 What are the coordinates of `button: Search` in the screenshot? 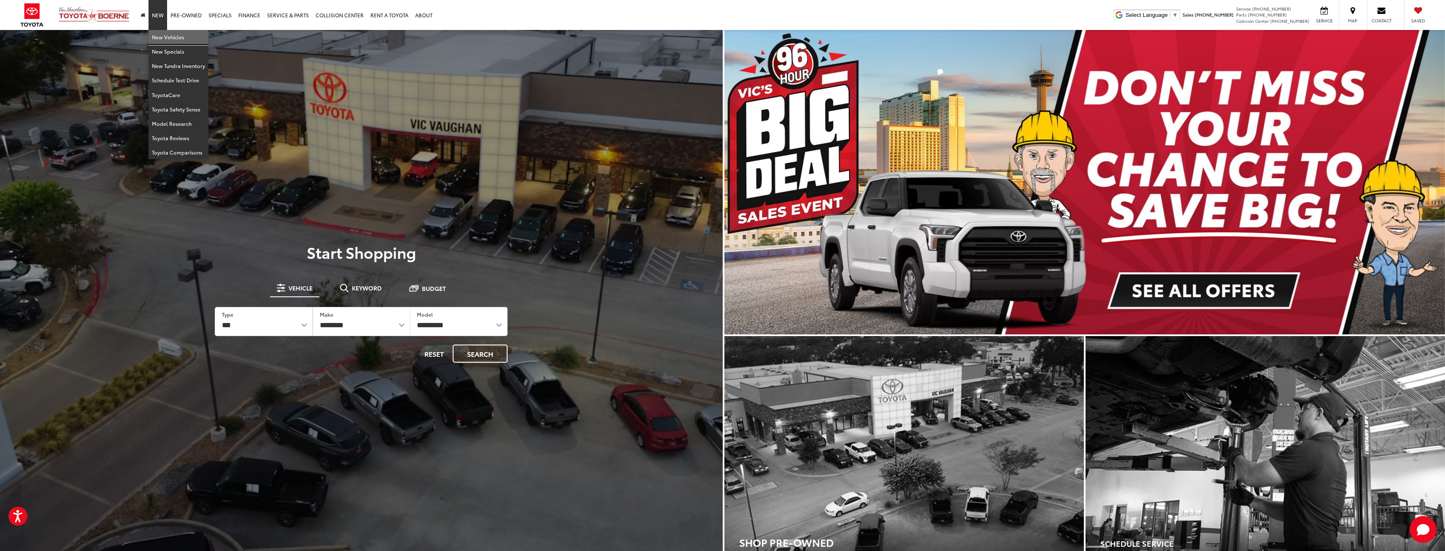 It's located at (480, 353).